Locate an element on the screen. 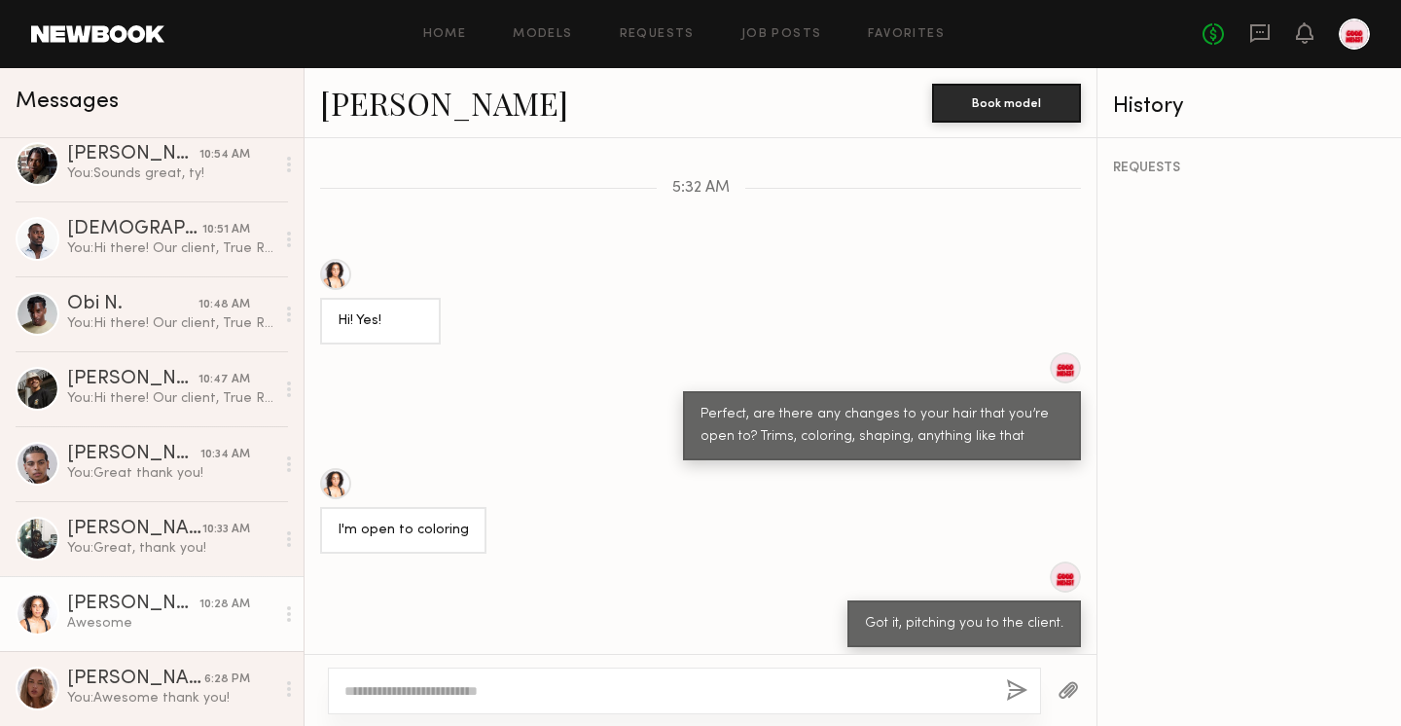 This screenshot has width=1401, height=726. div: Got it, pitching you to the client. is located at coordinates (964, 623).